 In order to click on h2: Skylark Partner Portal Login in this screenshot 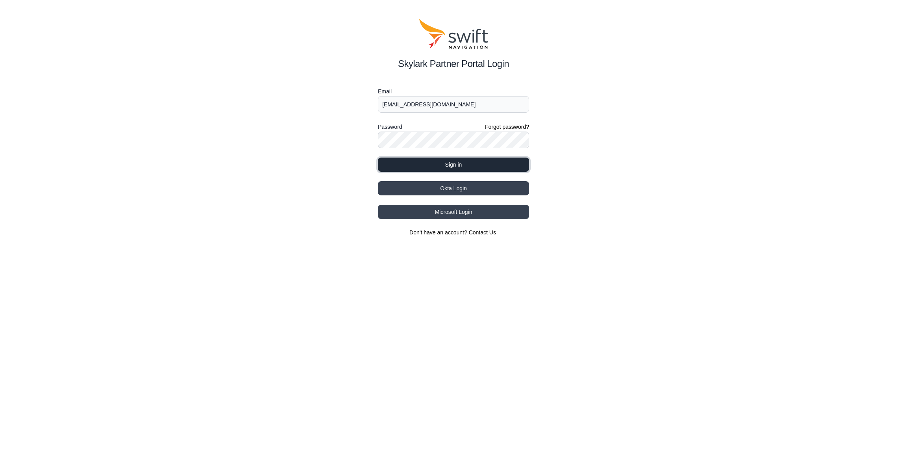, I will do `click(454, 64)`.